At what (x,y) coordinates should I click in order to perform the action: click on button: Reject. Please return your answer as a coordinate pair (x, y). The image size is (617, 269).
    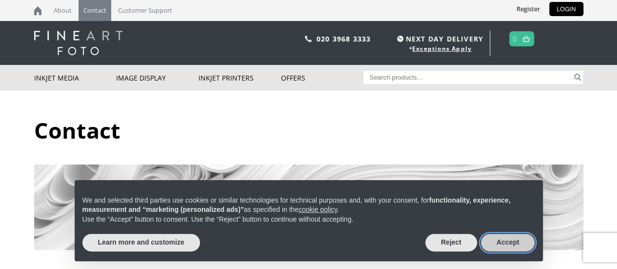
    Looking at the image, I should click on (451, 242).